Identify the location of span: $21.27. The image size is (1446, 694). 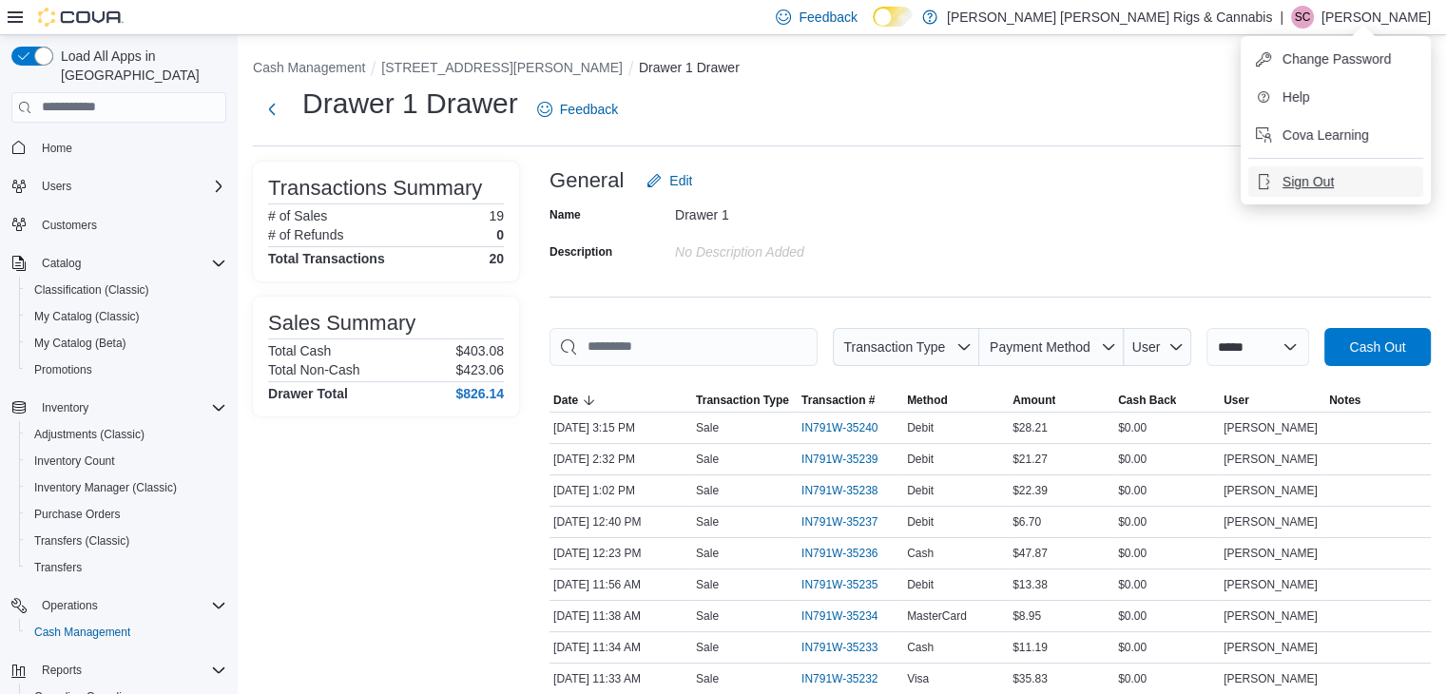
(1030, 459).